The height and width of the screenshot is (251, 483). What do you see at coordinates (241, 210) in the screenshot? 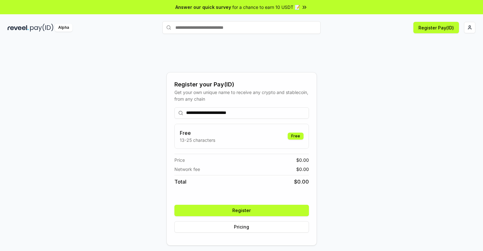
I see `button: Register` at bounding box center [241, 210].